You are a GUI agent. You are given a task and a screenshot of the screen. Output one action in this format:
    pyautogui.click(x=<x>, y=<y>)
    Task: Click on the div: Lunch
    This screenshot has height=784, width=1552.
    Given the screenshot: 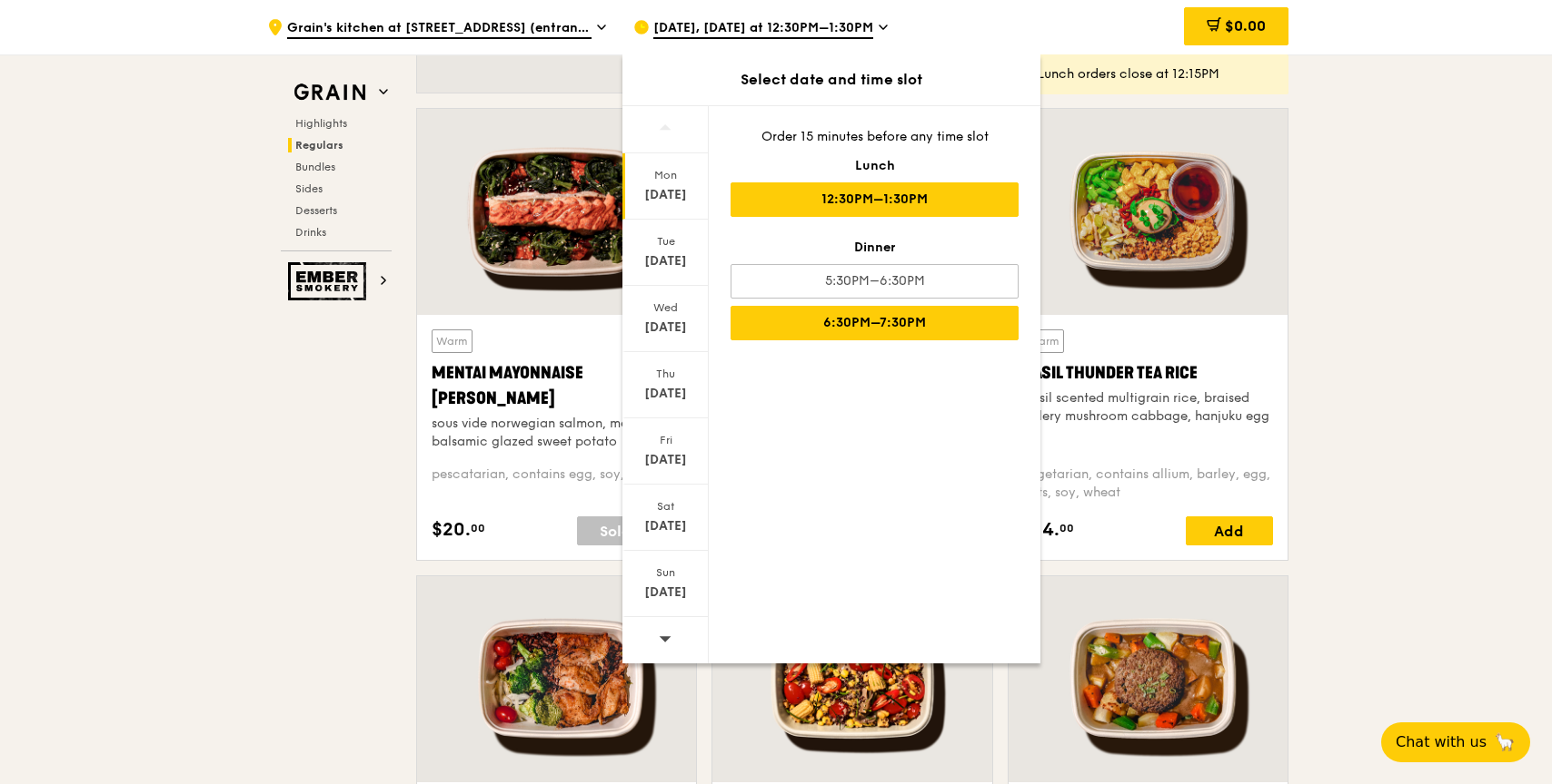 What is the action you would take?
    pyautogui.click(x=874, y=166)
    